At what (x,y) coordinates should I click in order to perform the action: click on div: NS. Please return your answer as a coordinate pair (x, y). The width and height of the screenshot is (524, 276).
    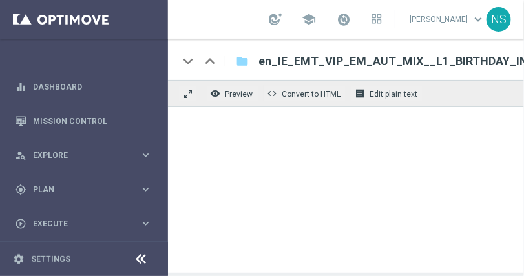
    Looking at the image, I should click on (499, 19).